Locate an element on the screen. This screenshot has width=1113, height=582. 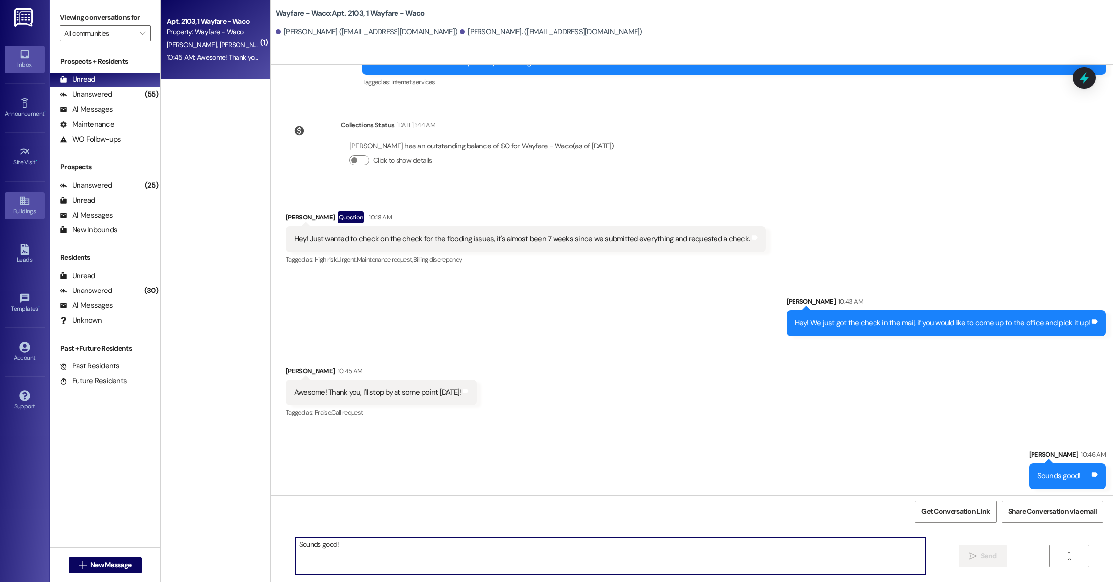
div: (25) is located at coordinates (151, 185).